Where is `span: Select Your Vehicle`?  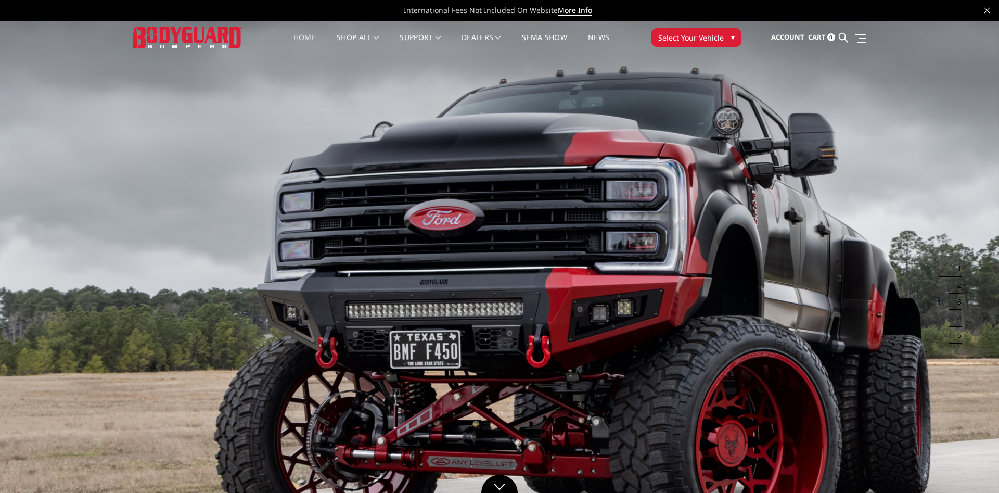
span: Select Your Vehicle is located at coordinates (691, 37).